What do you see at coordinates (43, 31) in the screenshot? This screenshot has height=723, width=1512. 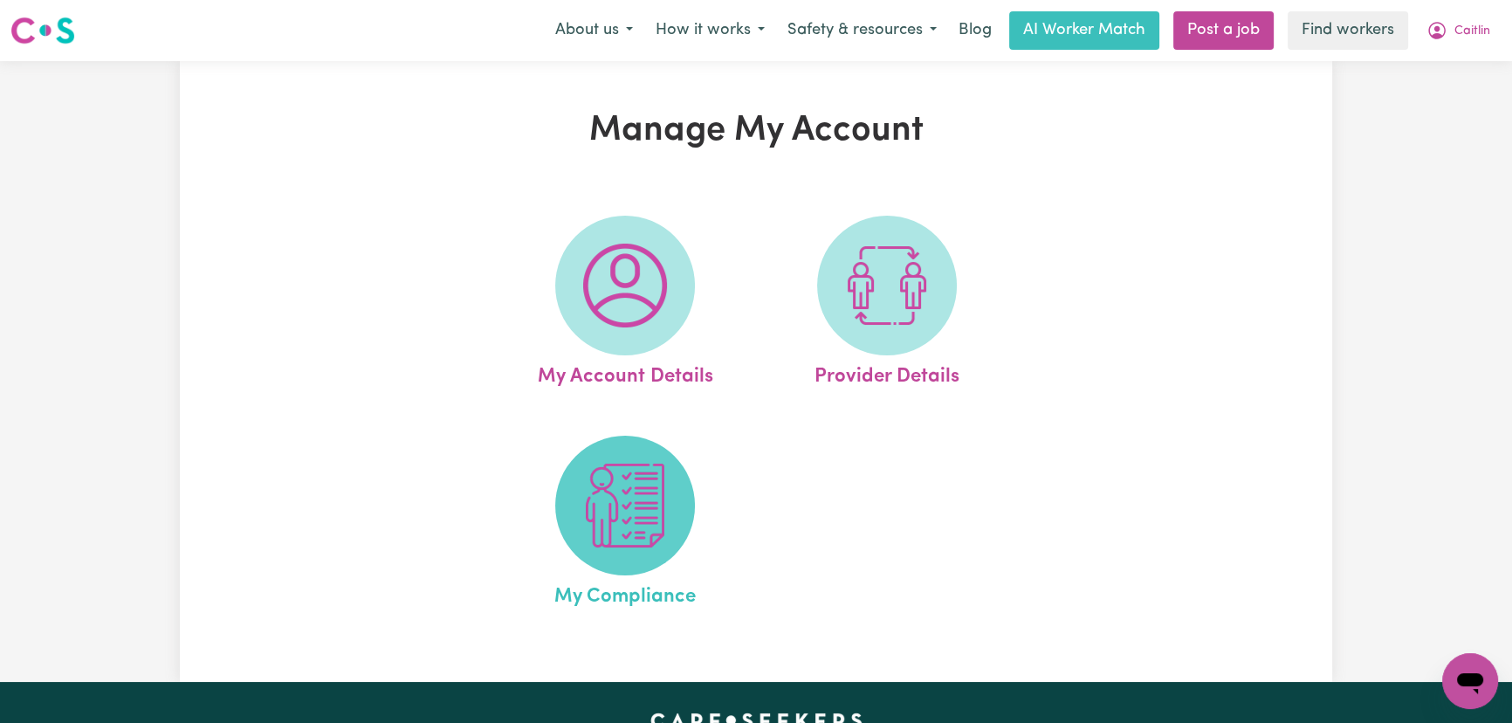 I see `a: Careseekers logo` at bounding box center [43, 31].